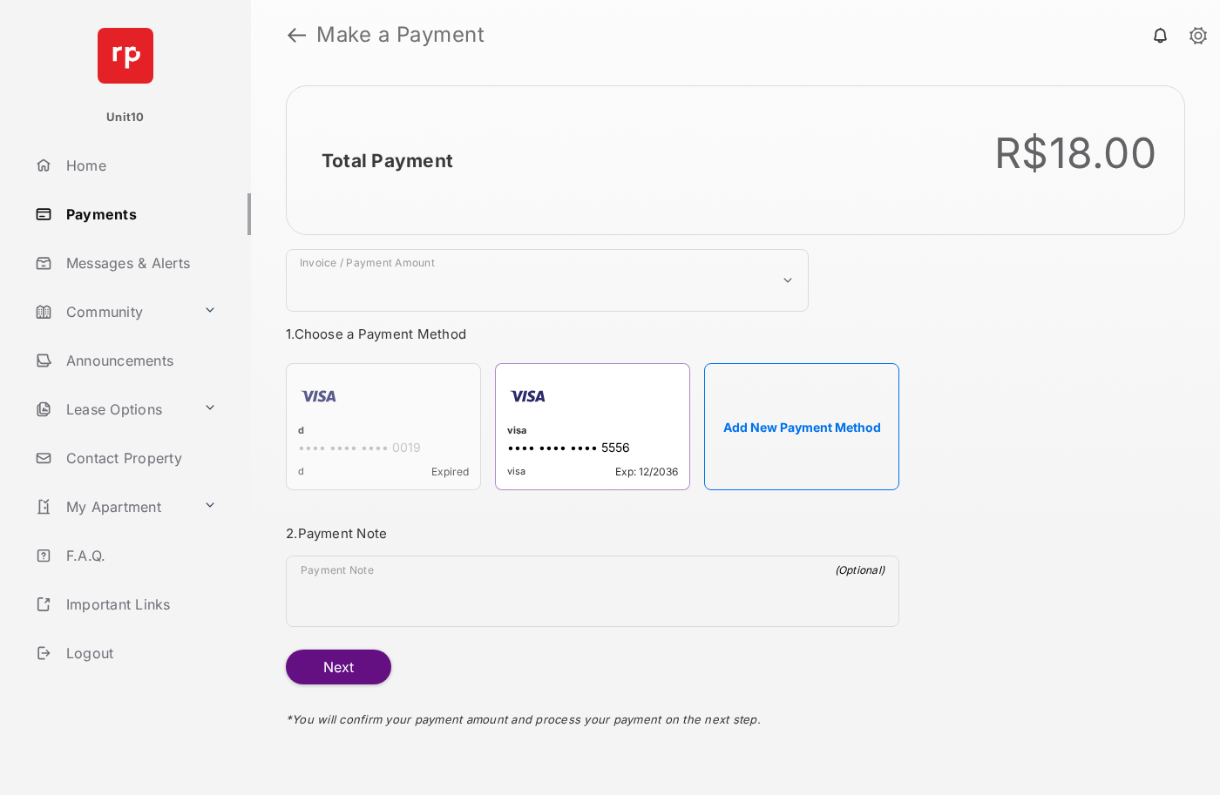 The height and width of the screenshot is (795, 1220). What do you see at coordinates (125, 118) in the screenshot?
I see `p: Unit10` at bounding box center [125, 118].